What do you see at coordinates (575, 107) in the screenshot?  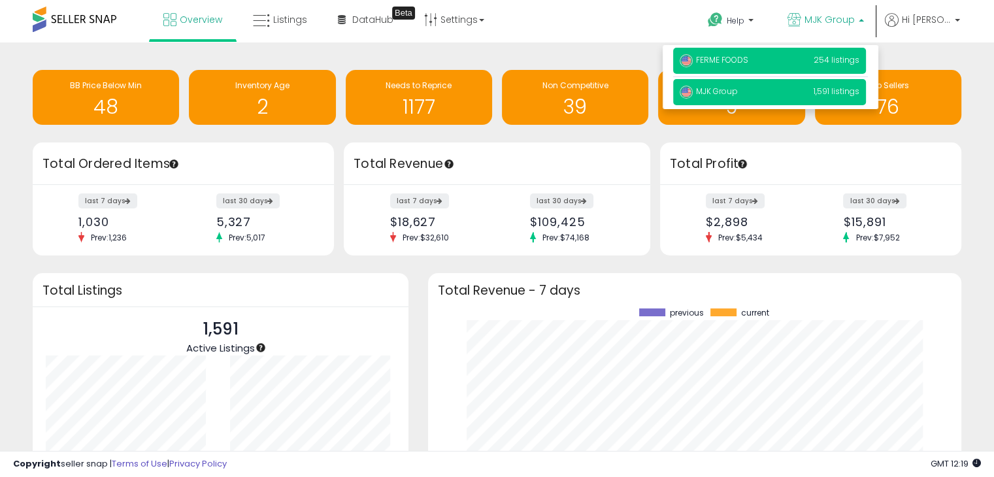 I see `h1: 39` at bounding box center [575, 107].